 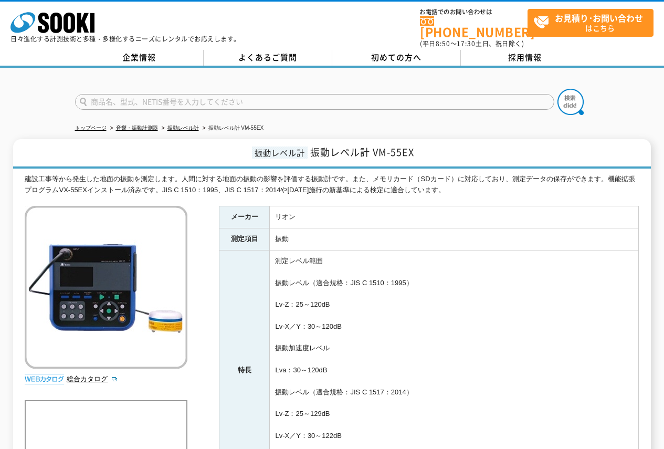 What do you see at coordinates (137, 128) in the screenshot?
I see `a: 音響・振動計測器` at bounding box center [137, 128].